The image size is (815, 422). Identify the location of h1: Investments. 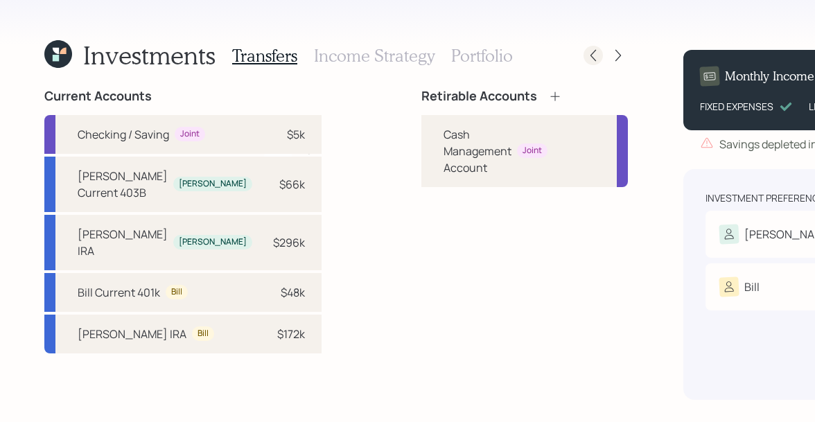
(149, 55).